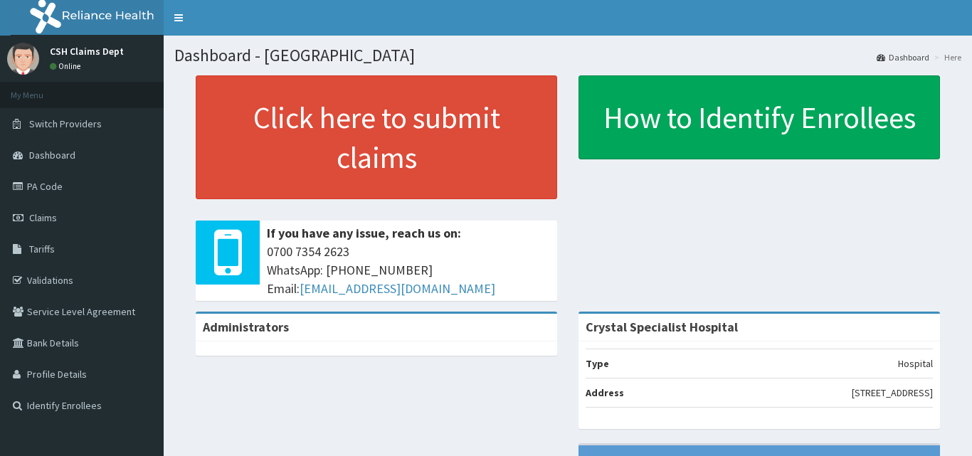 Image resolution: width=972 pixels, height=456 pixels. Describe the element at coordinates (67, 66) in the screenshot. I see `a: Online` at that location.